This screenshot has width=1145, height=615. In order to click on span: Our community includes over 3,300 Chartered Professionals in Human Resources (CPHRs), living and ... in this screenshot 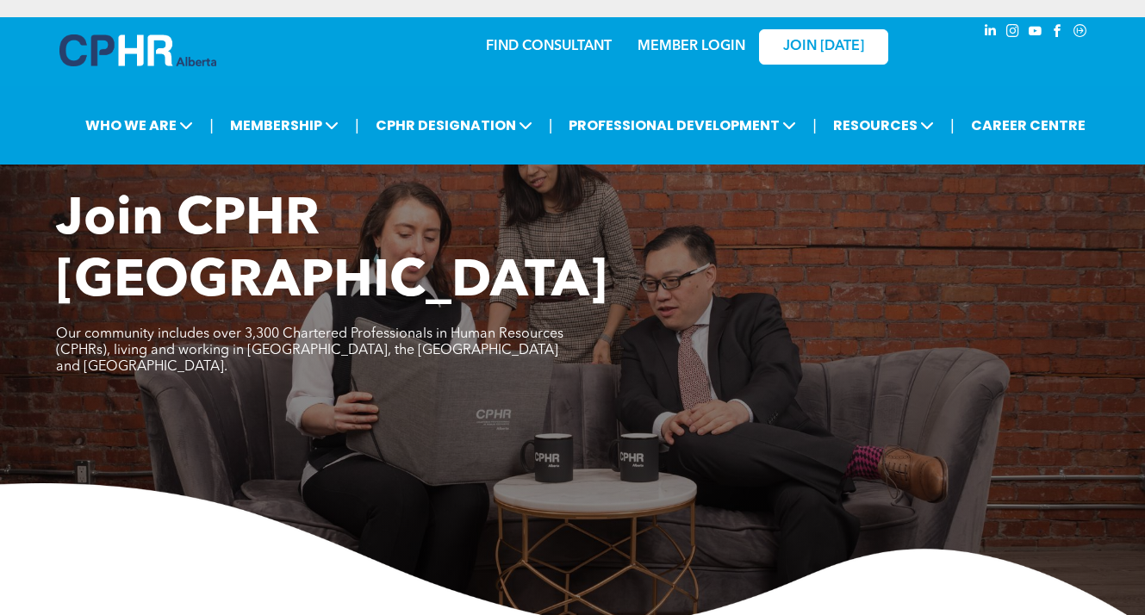, I will do `click(309, 351)`.